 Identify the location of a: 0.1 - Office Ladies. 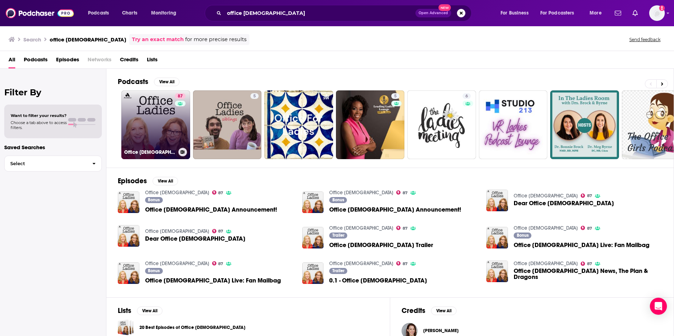
(378, 281).